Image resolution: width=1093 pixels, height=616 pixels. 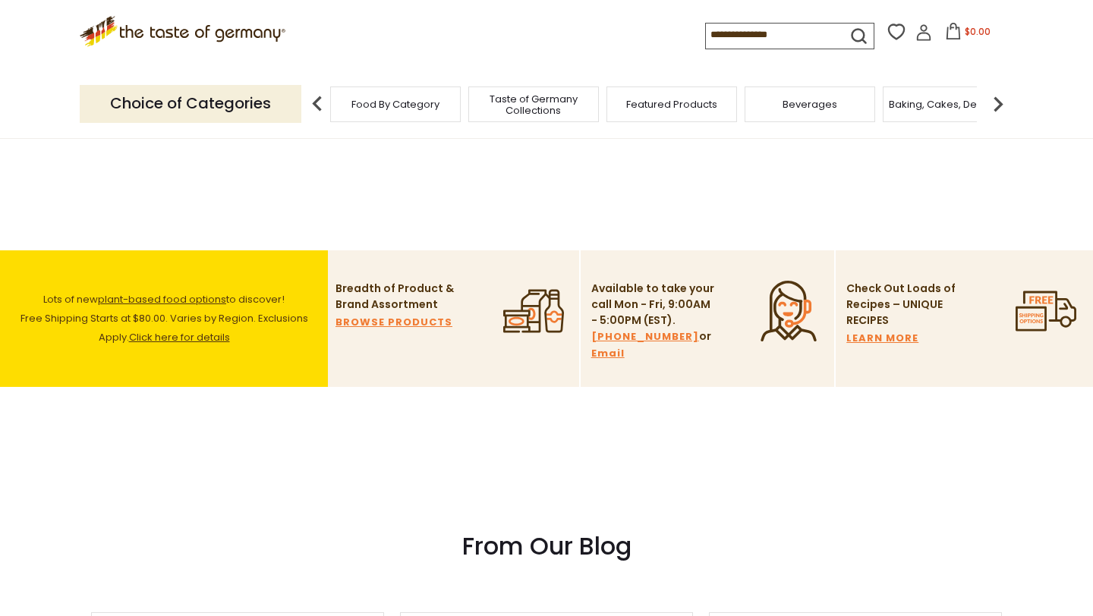 What do you see at coordinates (179, 337) in the screenshot?
I see `a: Click here for details` at bounding box center [179, 337].